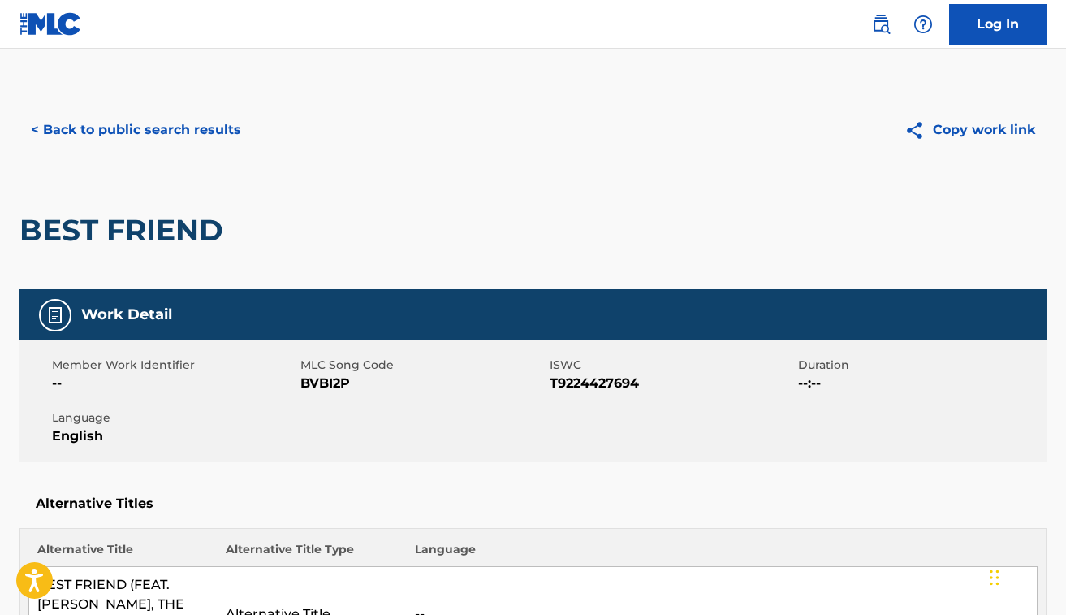 The height and width of the screenshot is (615, 1066). I want to click on div: Drag, so click(995, 577).